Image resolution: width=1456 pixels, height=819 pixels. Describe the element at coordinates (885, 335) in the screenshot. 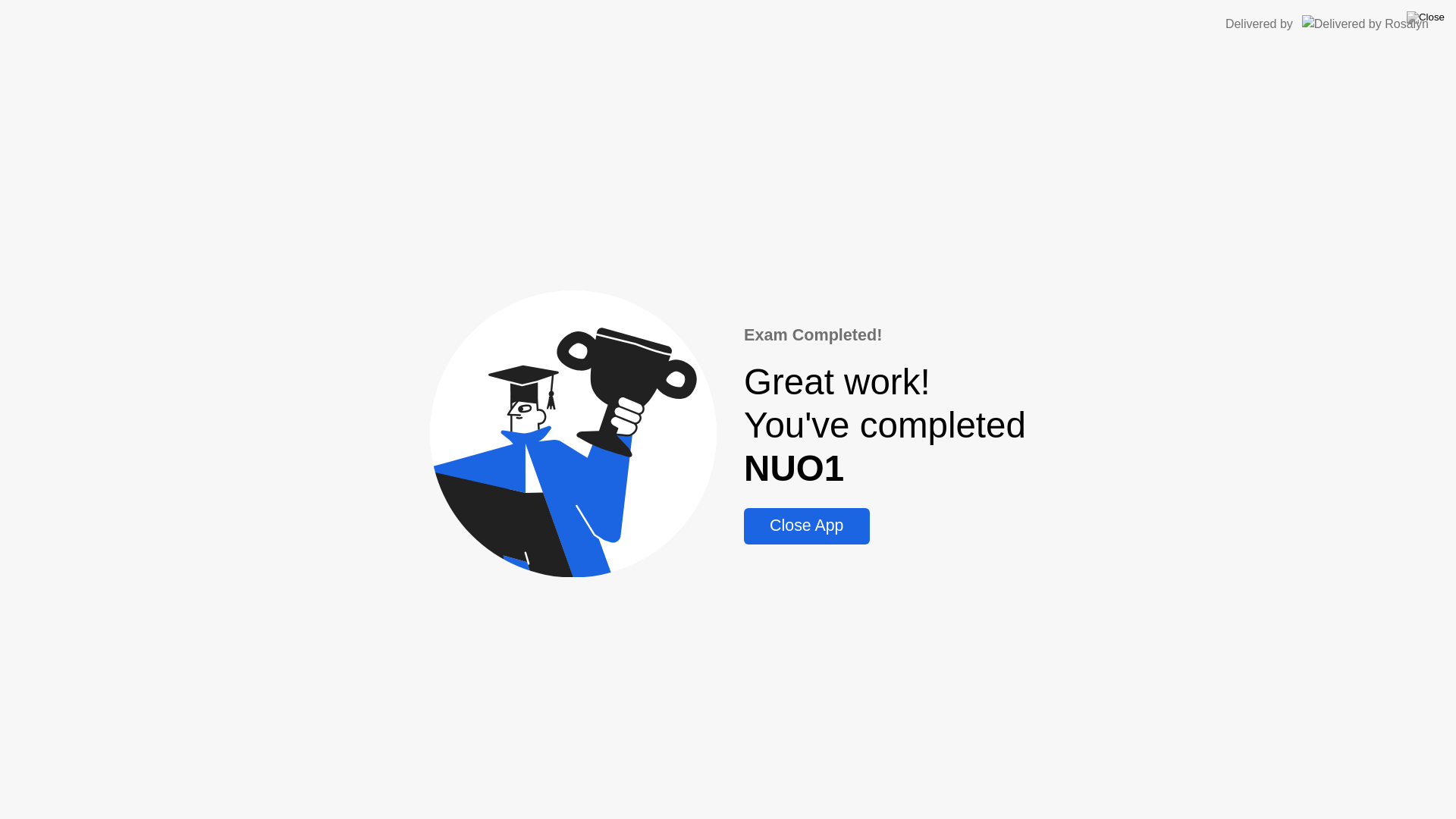

I see `div: Exam Completed!` at that location.